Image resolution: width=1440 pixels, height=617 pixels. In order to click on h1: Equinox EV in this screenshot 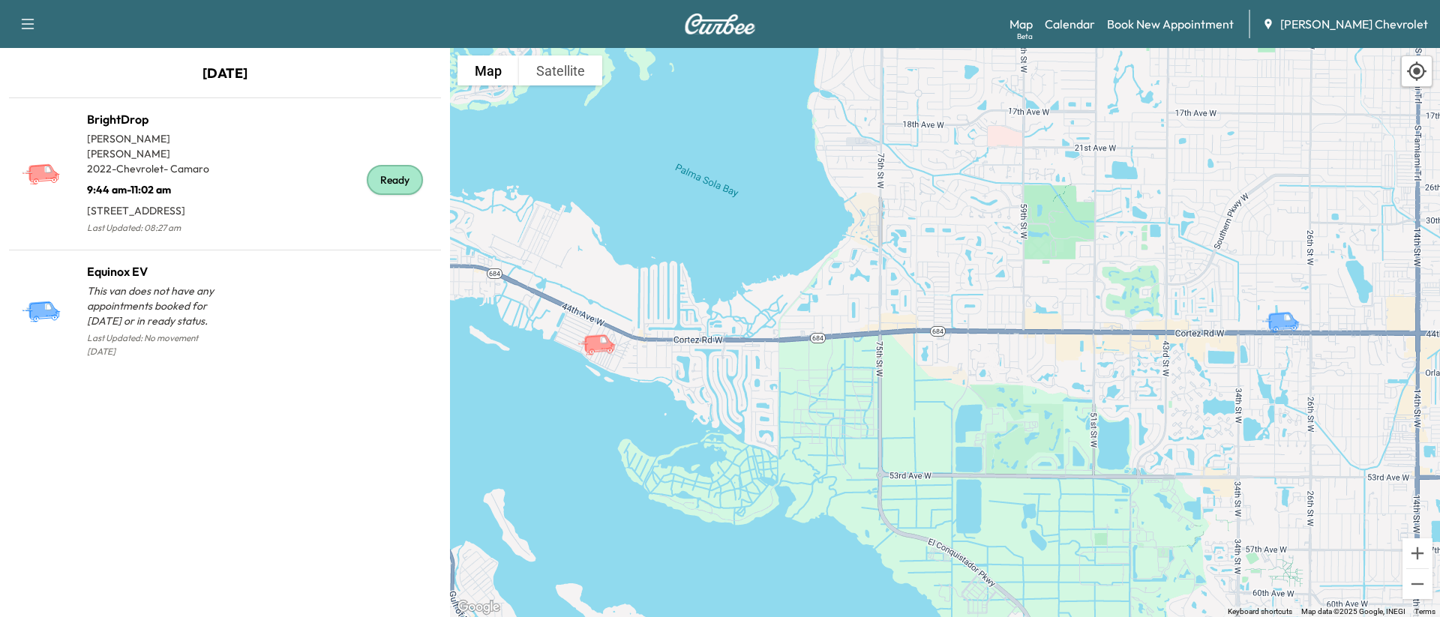, I will do `click(156, 272)`.